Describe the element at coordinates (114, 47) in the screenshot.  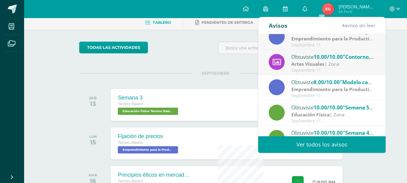
I see `a: todas las Actividades` at that location.